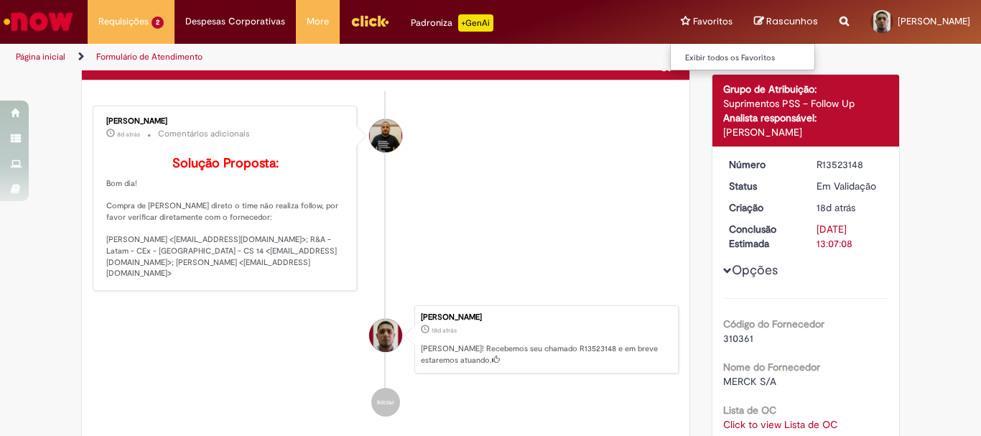 The width and height of the screenshot is (981, 436). What do you see at coordinates (739, 338) in the screenshot?
I see `span: 310361` at bounding box center [739, 338].